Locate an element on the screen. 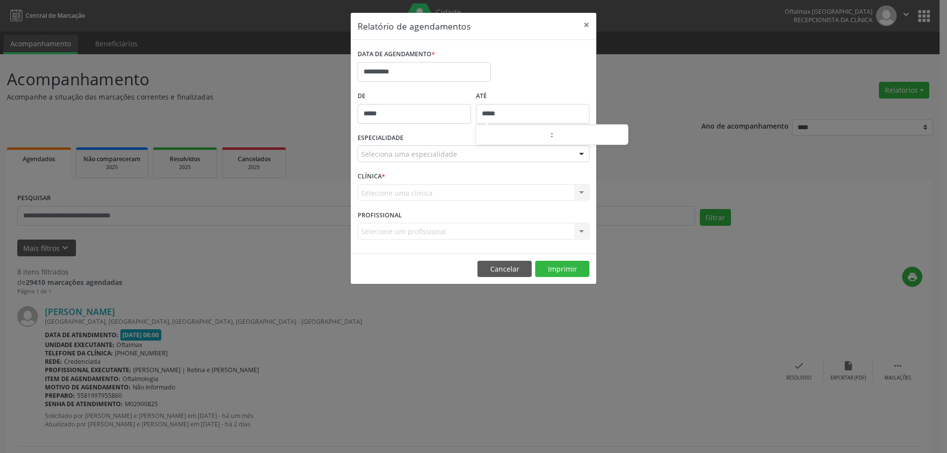  button: Cancelar is located at coordinates (504, 269).